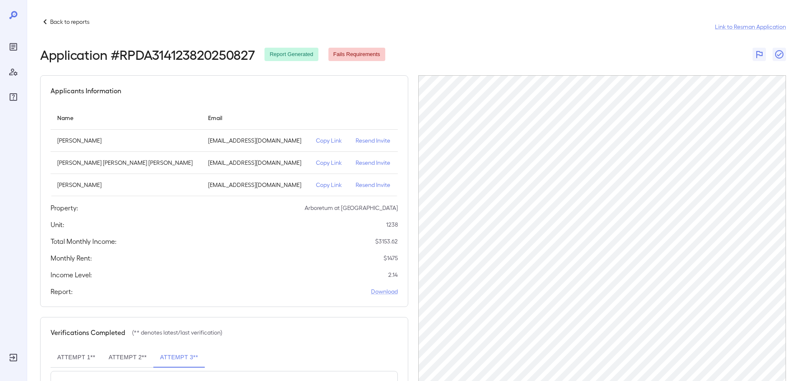  Describe the element at coordinates (57, 224) in the screenshot. I see `h5: Unit:` at that location.